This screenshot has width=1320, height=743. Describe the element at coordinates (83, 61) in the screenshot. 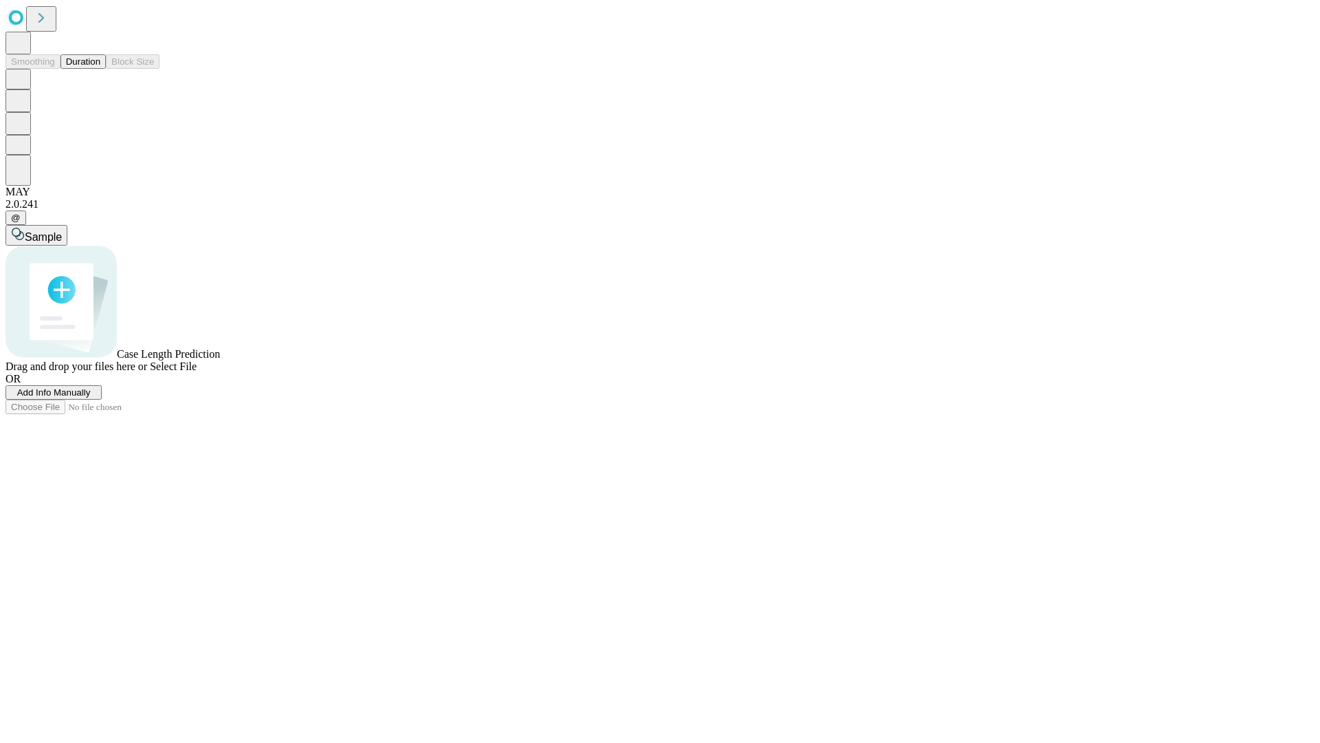

I see `button: Duration` at that location.